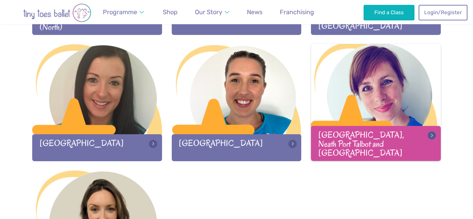  I want to click on a: Shop, so click(170, 12).